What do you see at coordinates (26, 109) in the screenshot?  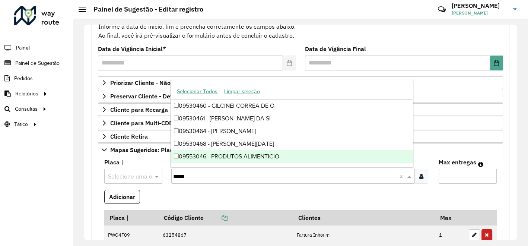 I see `span: Consultas` at bounding box center [26, 109].